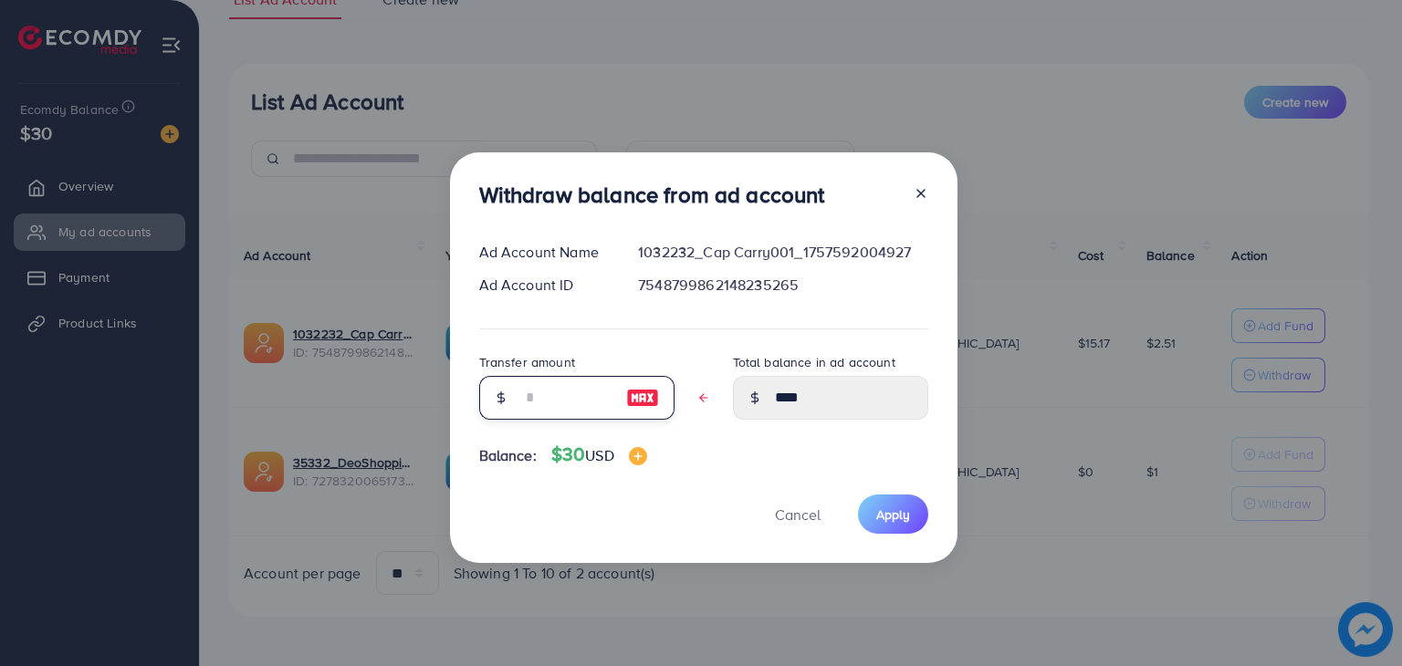 This screenshot has width=1402, height=666. Describe the element at coordinates (798, 514) in the screenshot. I see `button: Cancel` at that location.